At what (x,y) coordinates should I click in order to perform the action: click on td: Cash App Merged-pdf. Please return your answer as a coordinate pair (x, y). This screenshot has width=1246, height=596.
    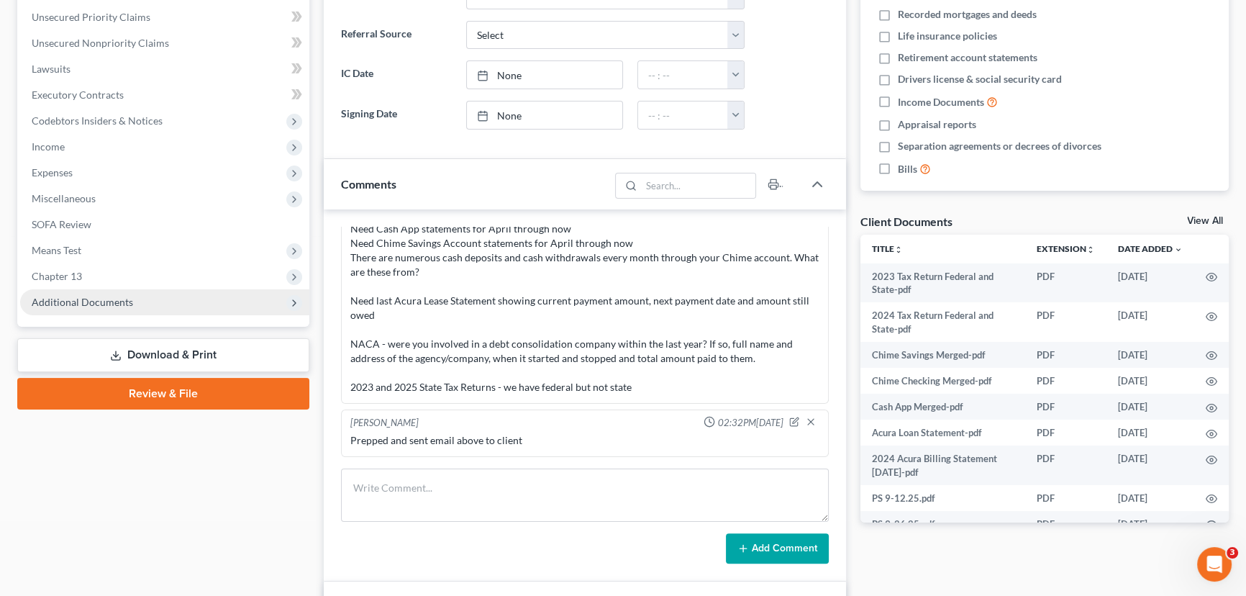
    Looking at the image, I should click on (943, 406).